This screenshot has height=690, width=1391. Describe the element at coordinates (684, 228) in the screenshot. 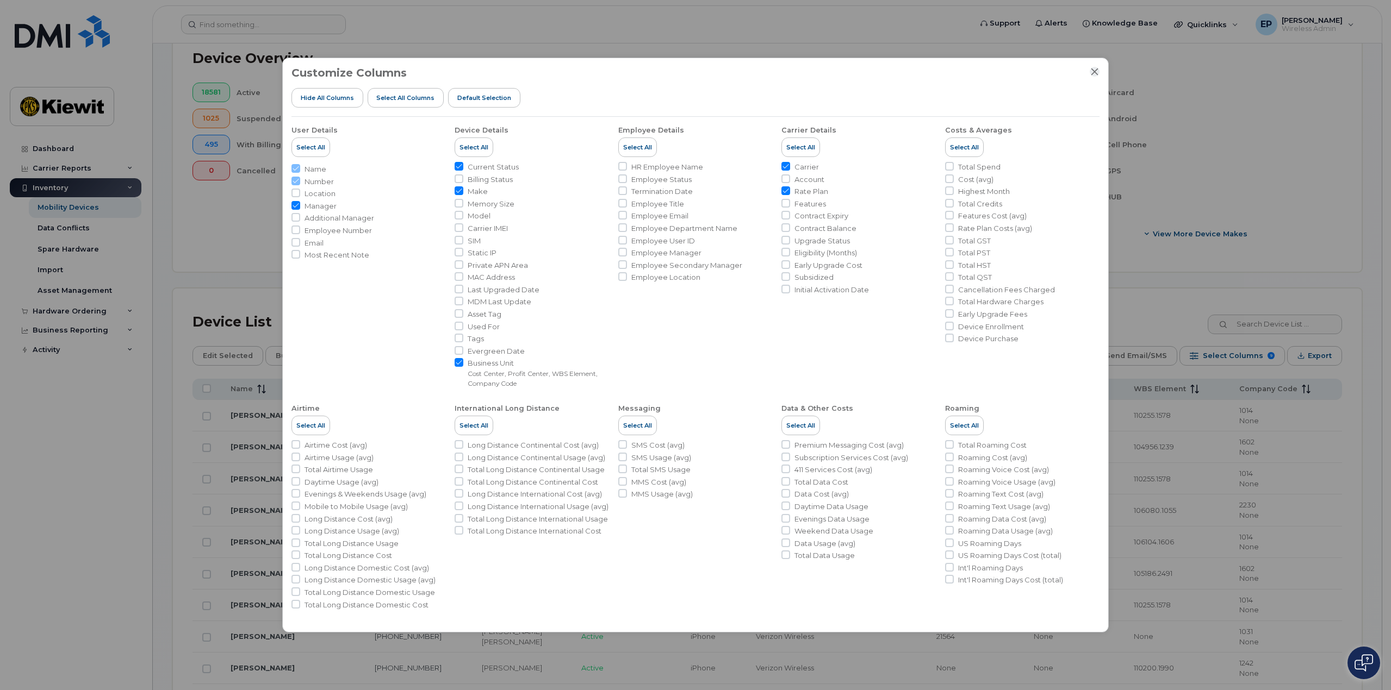

I see `span: Employee Department Name` at that location.